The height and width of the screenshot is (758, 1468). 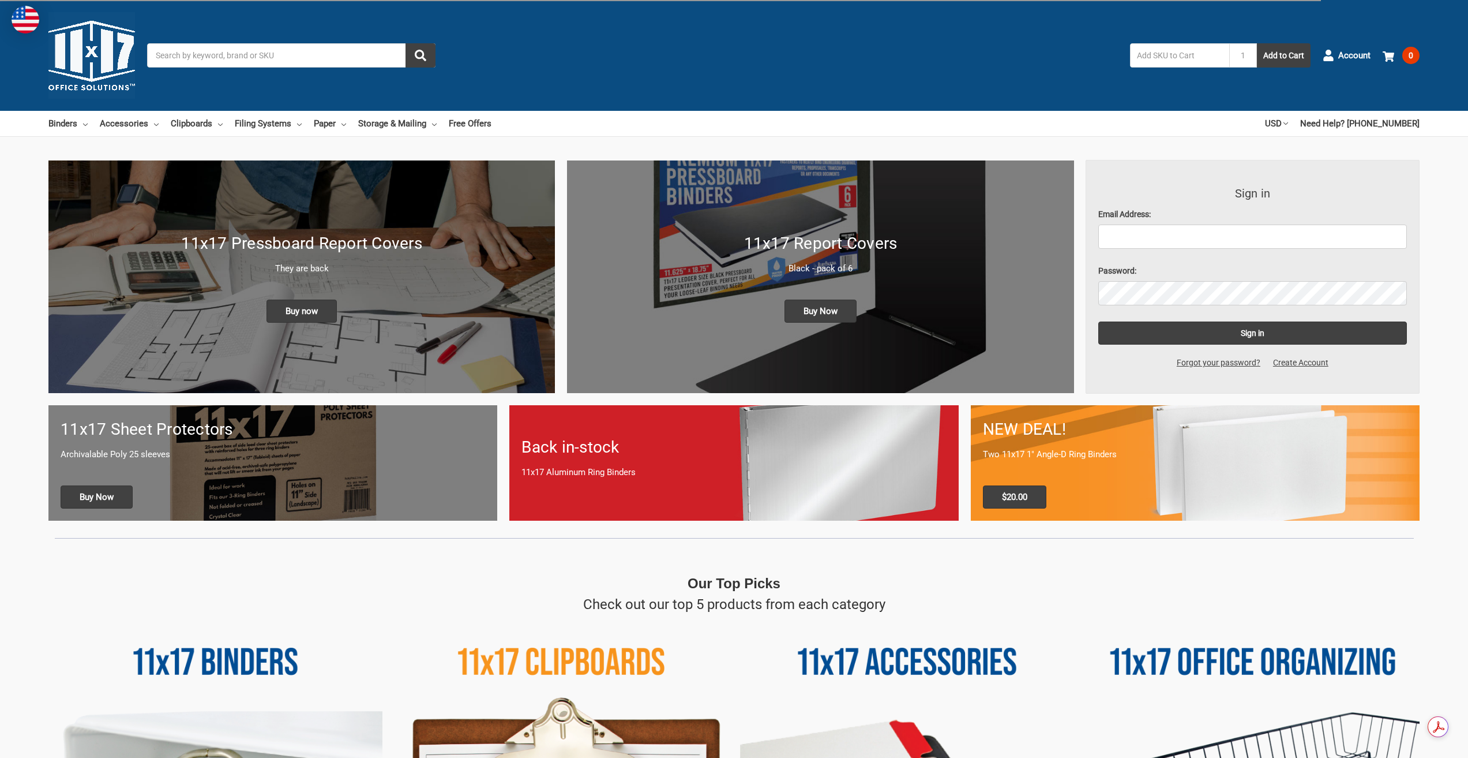 What do you see at coordinates (734, 472) in the screenshot?
I see `p: 11x17 Aluminum Ring Binders` at bounding box center [734, 472].